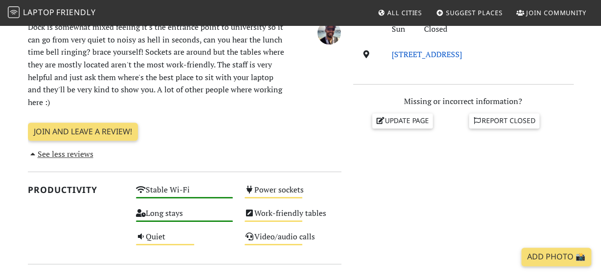  I want to click on span: Join Community, so click(556, 13).